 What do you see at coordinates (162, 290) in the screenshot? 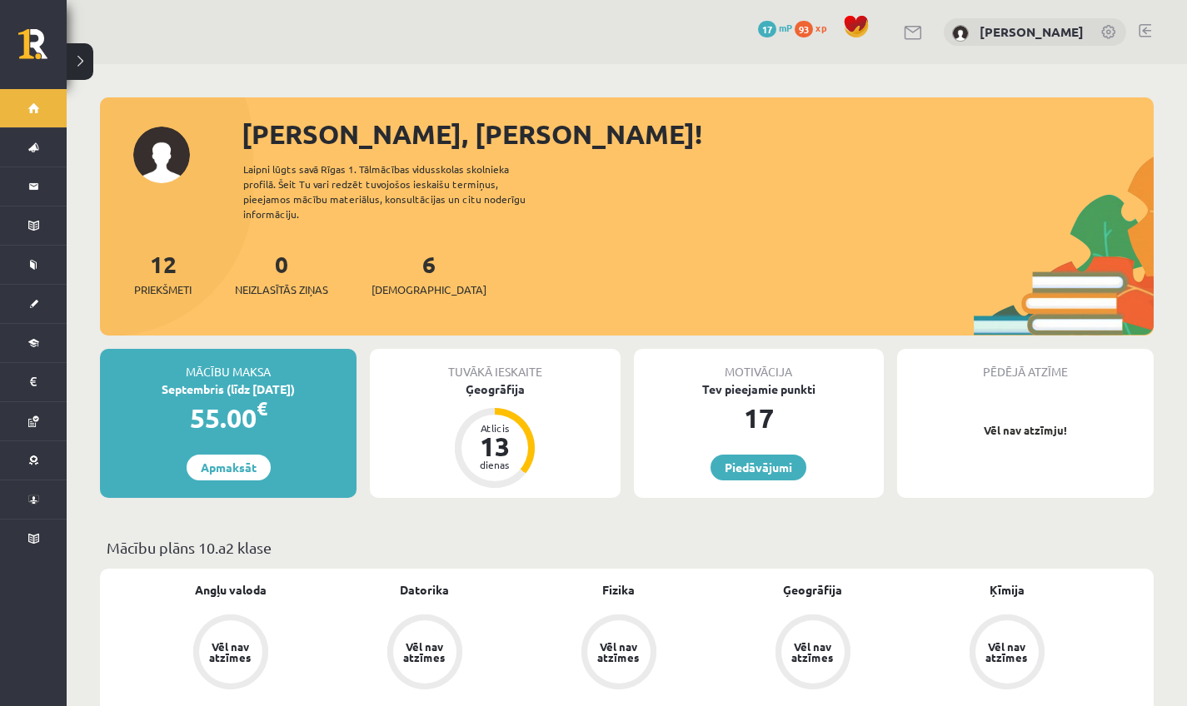
I see `span: Priekšmeti` at bounding box center [162, 290].